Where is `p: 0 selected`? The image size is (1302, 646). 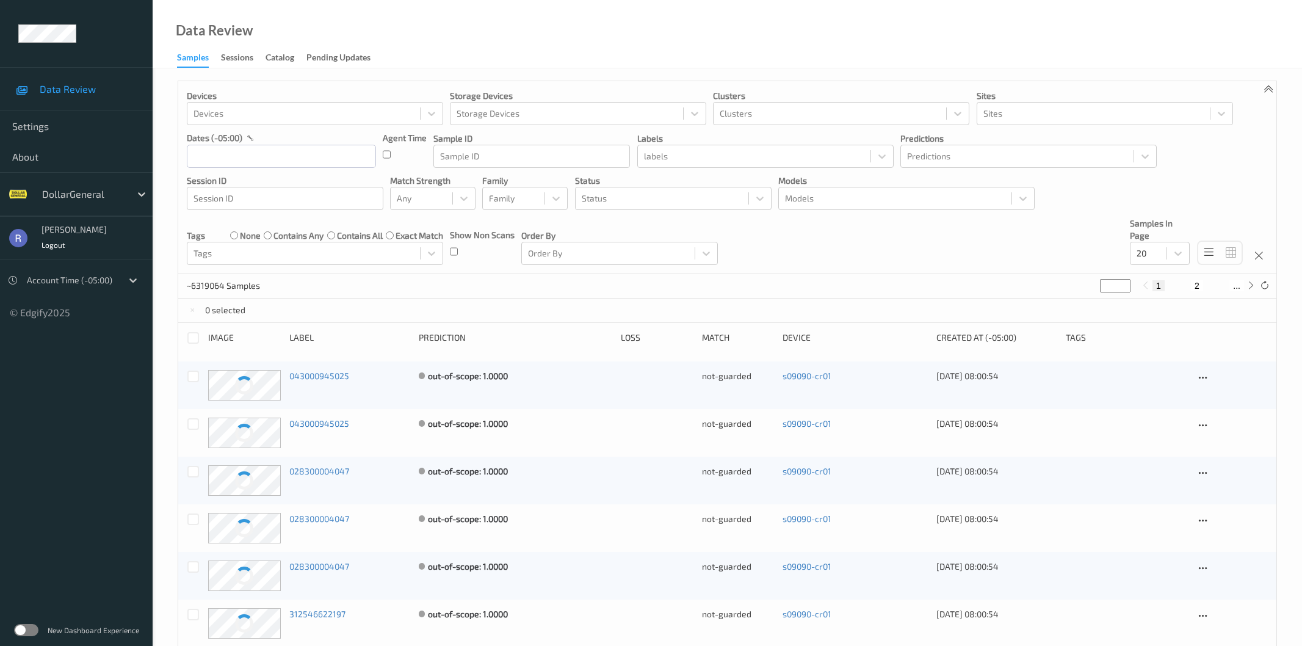 p: 0 selected is located at coordinates (225, 310).